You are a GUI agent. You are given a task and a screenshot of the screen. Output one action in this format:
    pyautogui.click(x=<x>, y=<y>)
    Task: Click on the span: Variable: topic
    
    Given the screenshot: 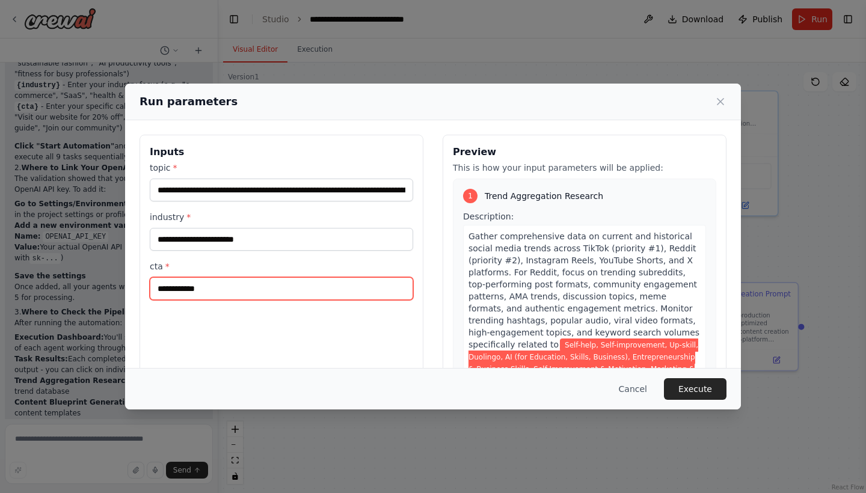 What is the action you would take?
    pyautogui.click(x=583, y=369)
    